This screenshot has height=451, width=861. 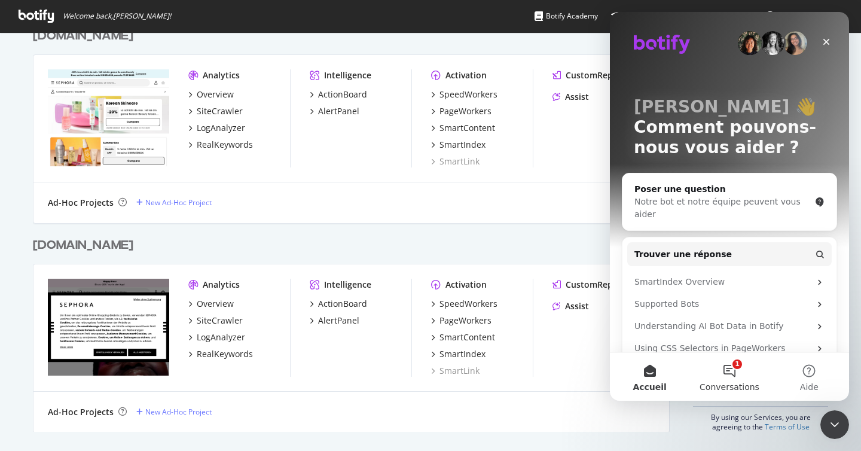 I want to click on img: Profile image for Alex, so click(x=163, y=31).